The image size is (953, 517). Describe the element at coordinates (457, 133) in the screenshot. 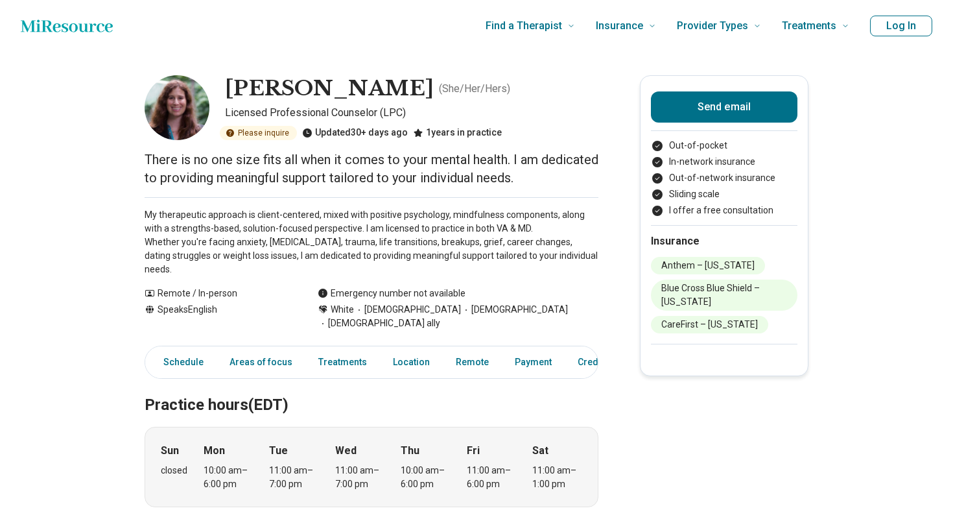

I see `div: 1 years in practice` at that location.